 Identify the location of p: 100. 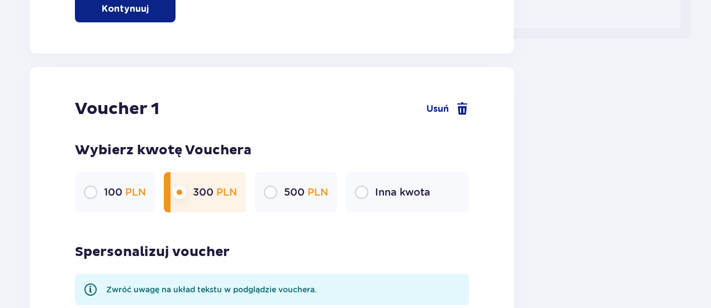
(125, 192).